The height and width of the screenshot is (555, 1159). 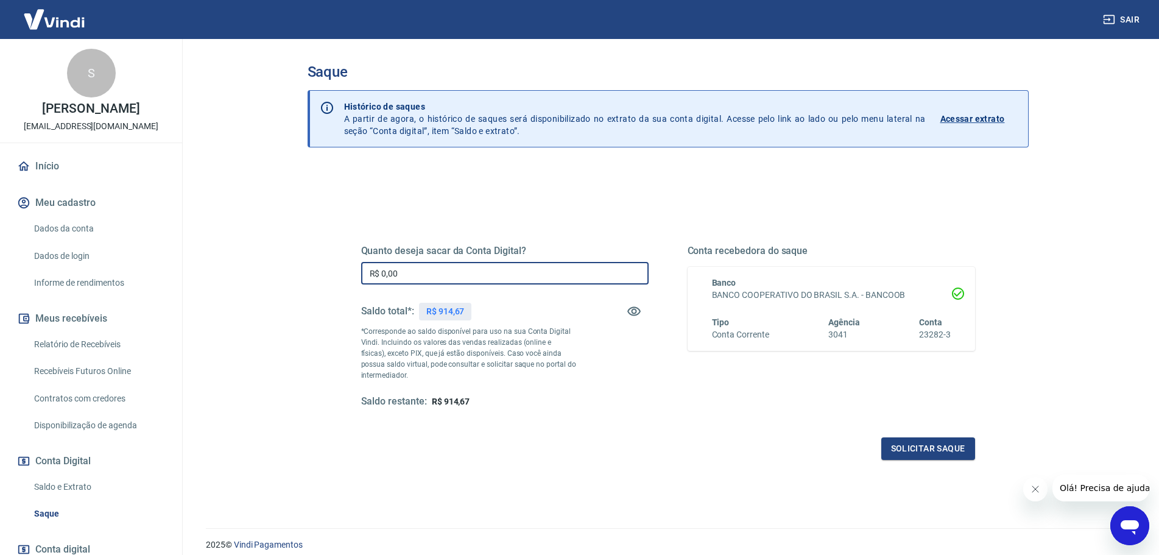 I want to click on p: 2025 ©, so click(x=668, y=545).